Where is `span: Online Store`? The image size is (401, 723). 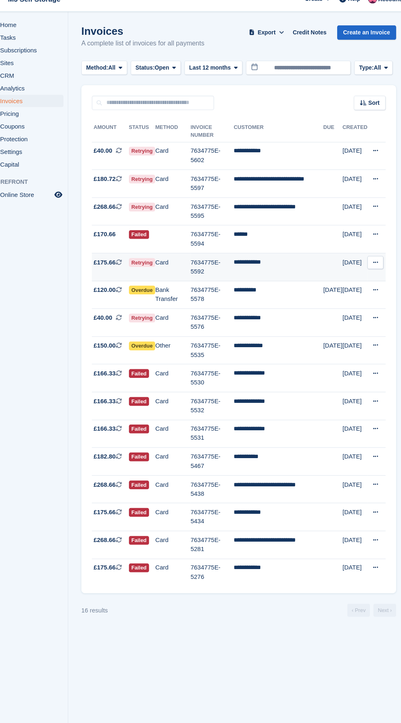 span: Online Store is located at coordinates (43, 194).